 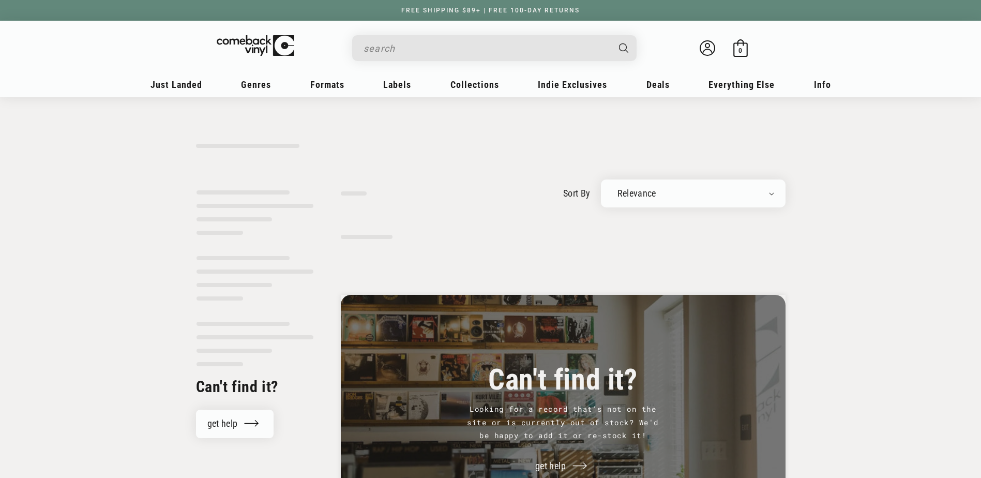 I want to click on span: Everything Else, so click(x=741, y=84).